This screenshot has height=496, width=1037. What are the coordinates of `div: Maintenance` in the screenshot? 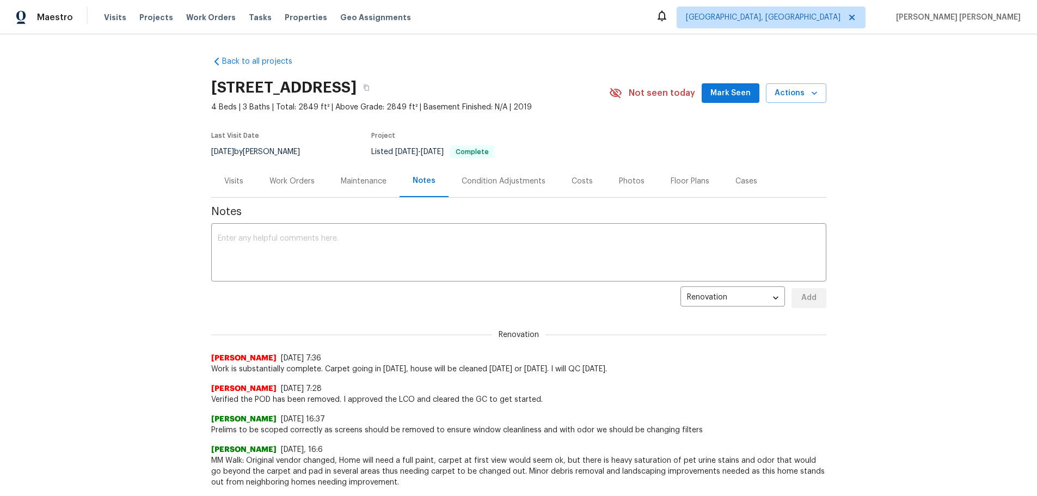 It's located at (364, 181).